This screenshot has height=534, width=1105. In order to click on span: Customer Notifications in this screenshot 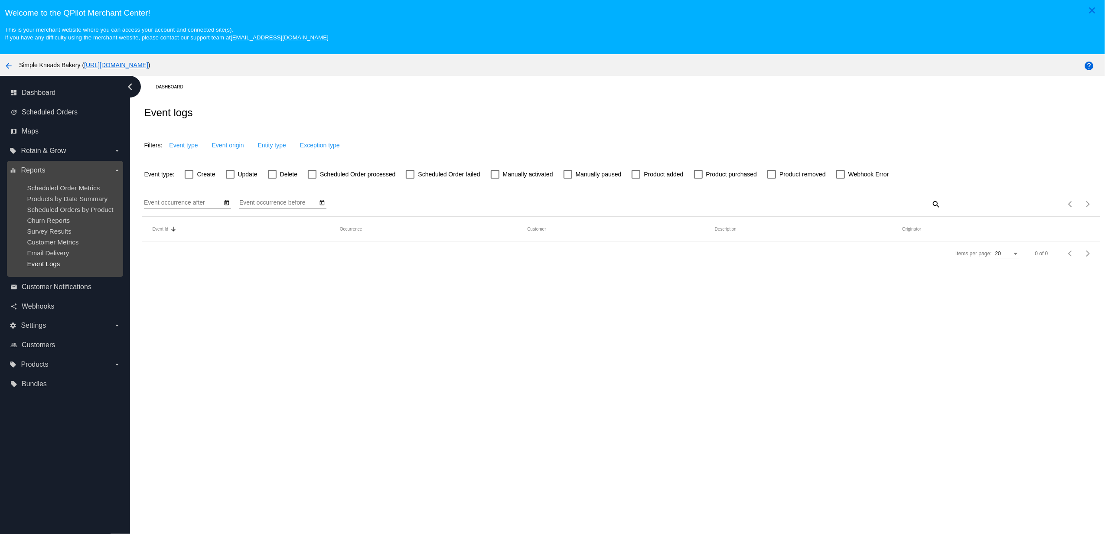, I will do `click(56, 287)`.